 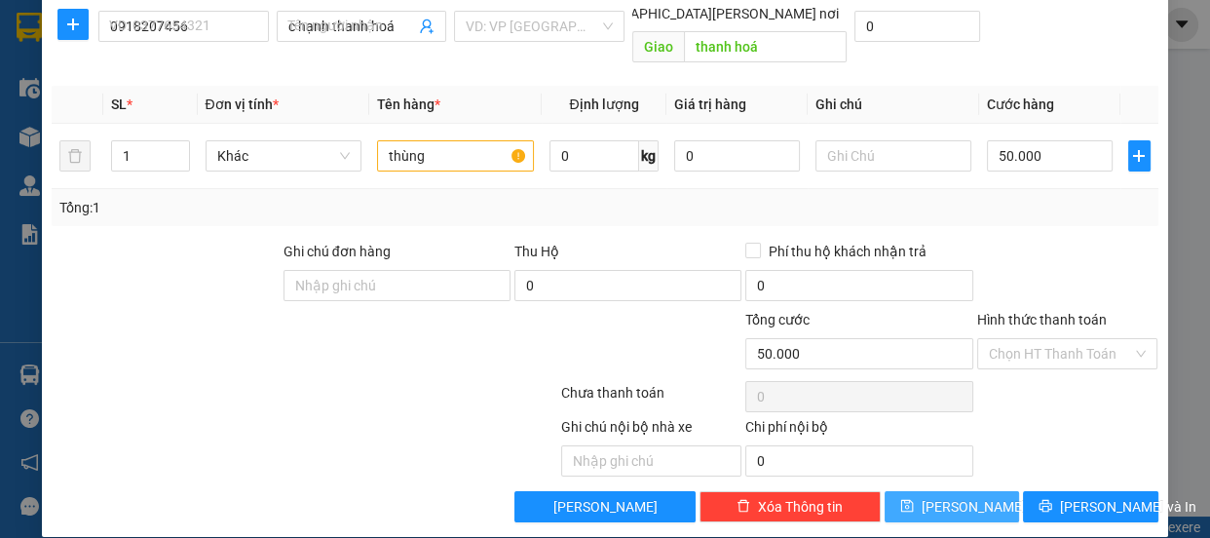 What do you see at coordinates (75, 156) in the screenshot?
I see `button: delete` at bounding box center [75, 156].